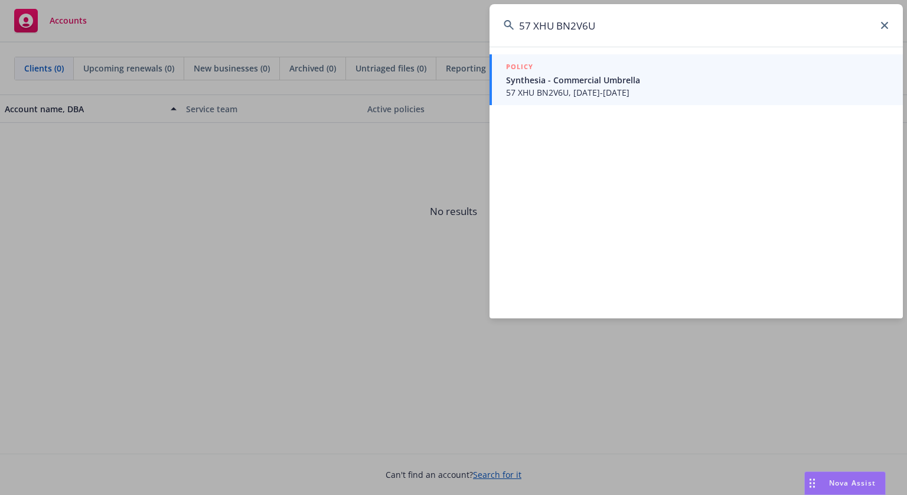 The width and height of the screenshot is (907, 495). What do you see at coordinates (845, 483) in the screenshot?
I see `button: Nova Assist` at bounding box center [845, 483].